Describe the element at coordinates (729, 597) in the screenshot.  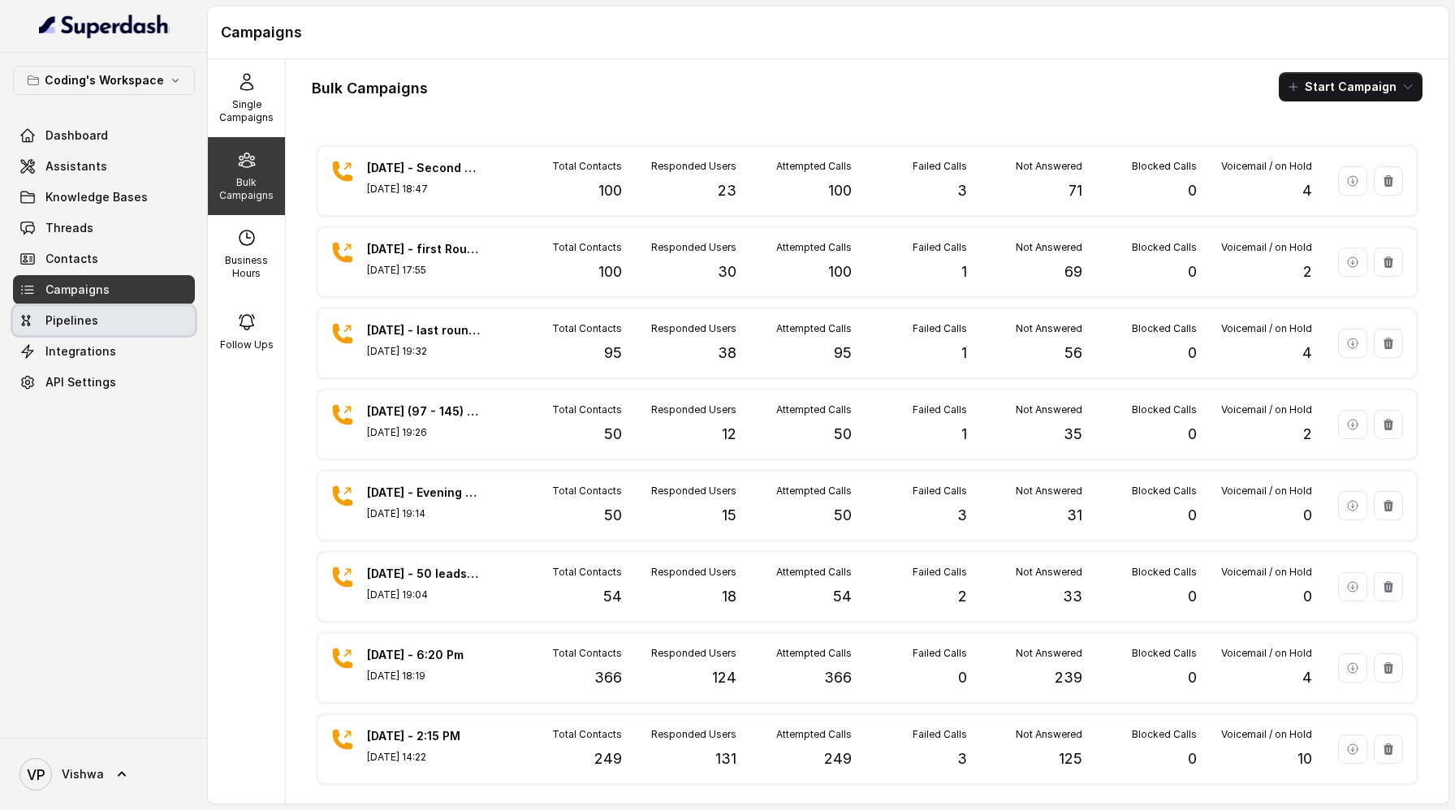
I see `p: 18` at that location.